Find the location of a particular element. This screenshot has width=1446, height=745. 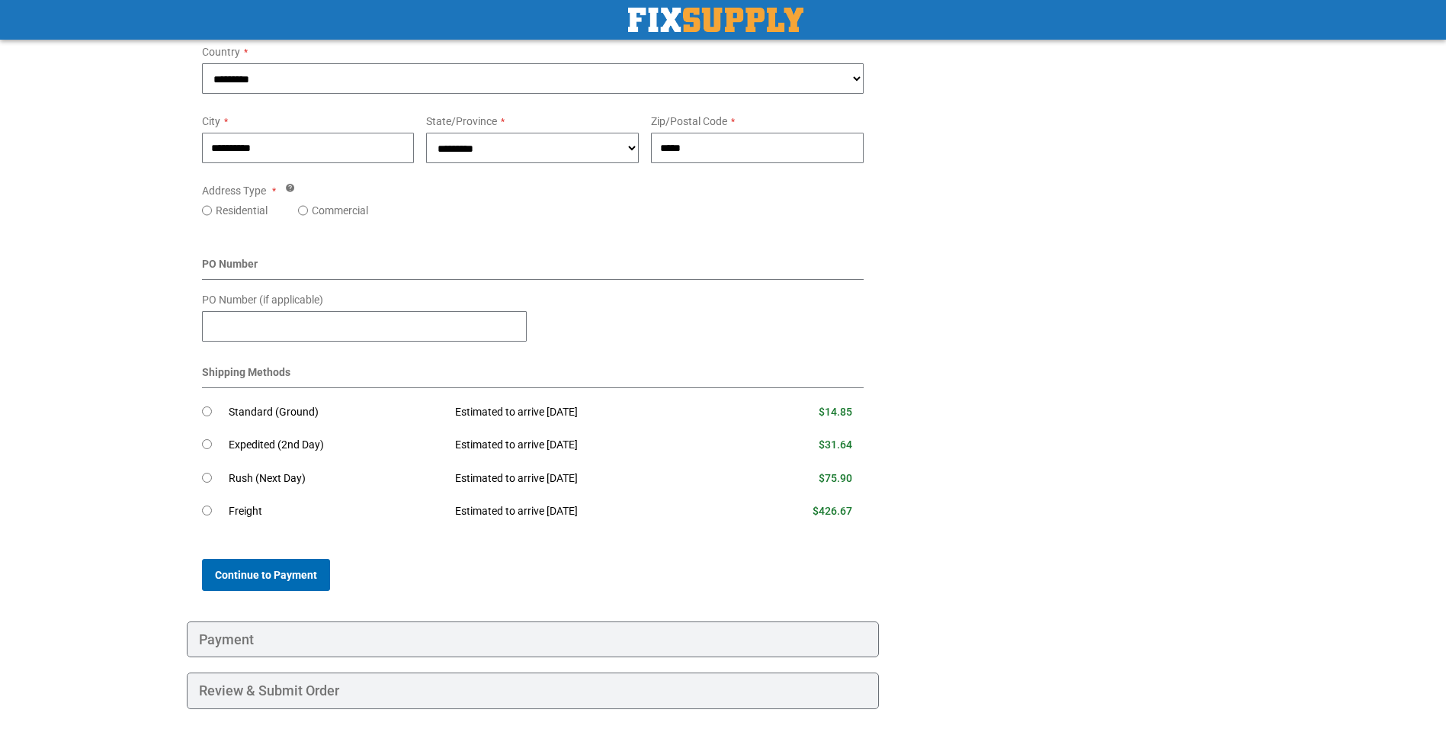

div: Review & Submit Order is located at coordinates (533, 691).